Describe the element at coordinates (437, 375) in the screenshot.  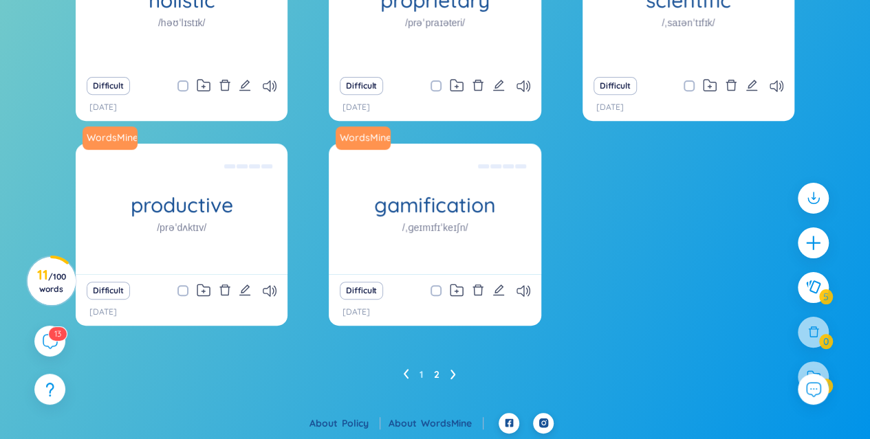
I see `li: 2` at that location.